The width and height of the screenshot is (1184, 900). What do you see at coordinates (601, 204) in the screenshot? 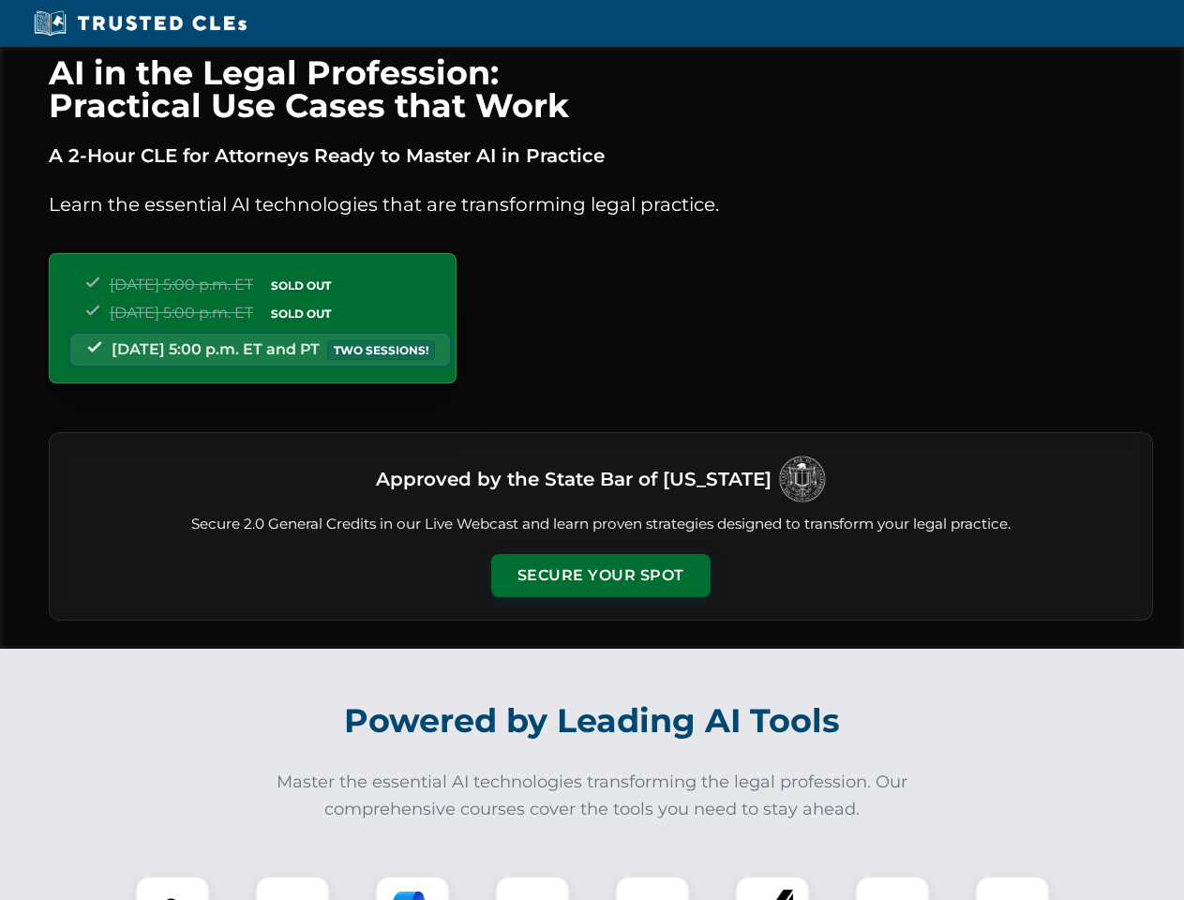
I see `p: Learn the essential AI technologies that are transforming legal practice.` at bounding box center [601, 204].